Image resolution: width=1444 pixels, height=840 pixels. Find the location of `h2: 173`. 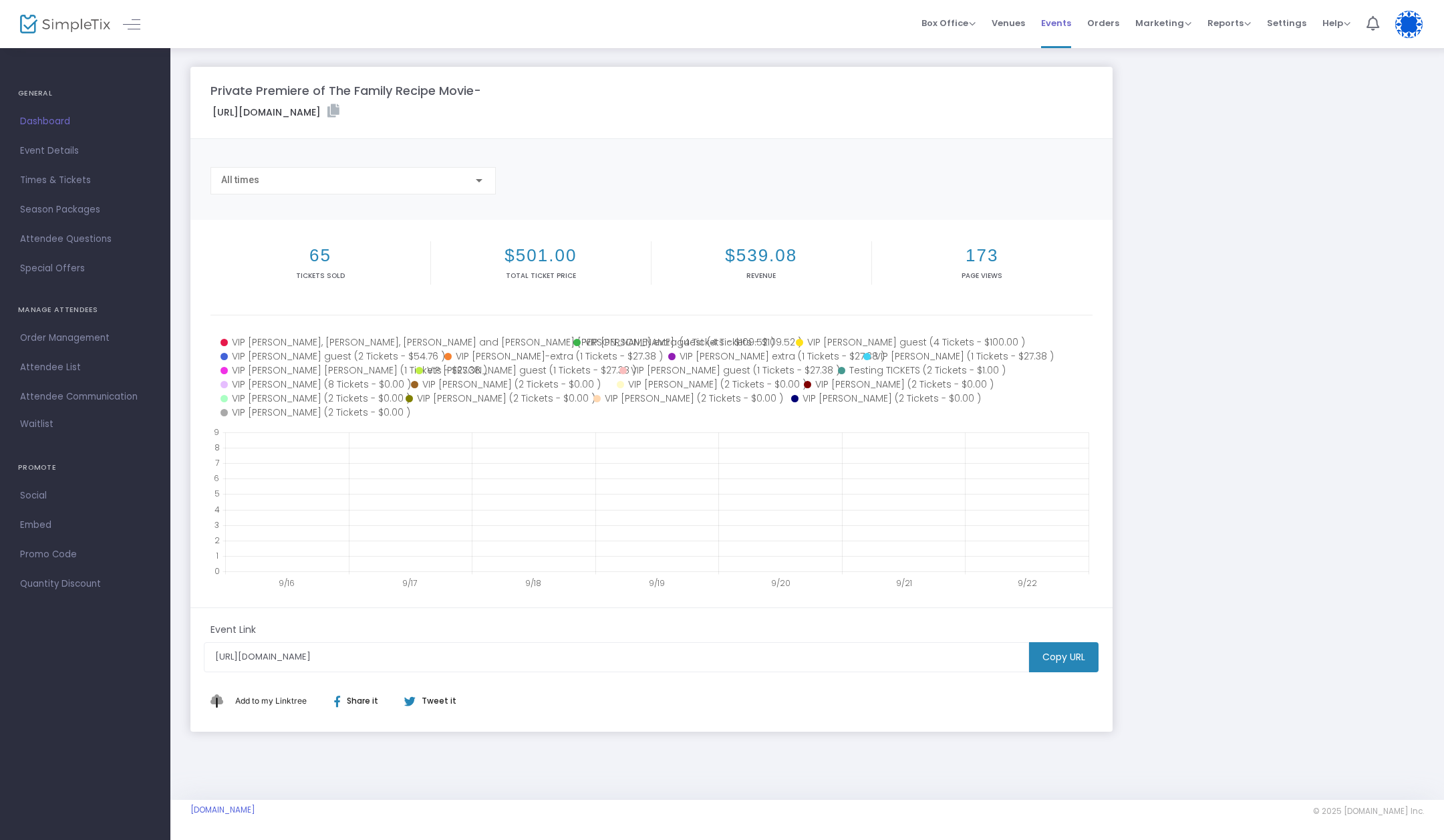

h2: 173 is located at coordinates (982, 256).